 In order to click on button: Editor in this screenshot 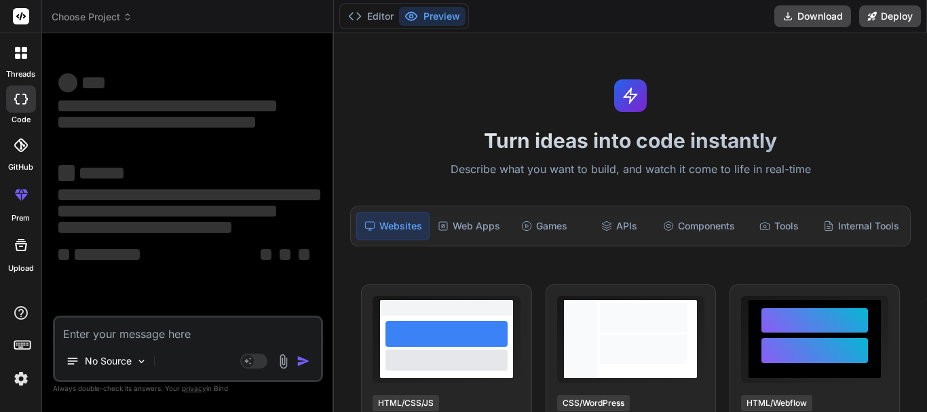, I will do `click(371, 16)`.